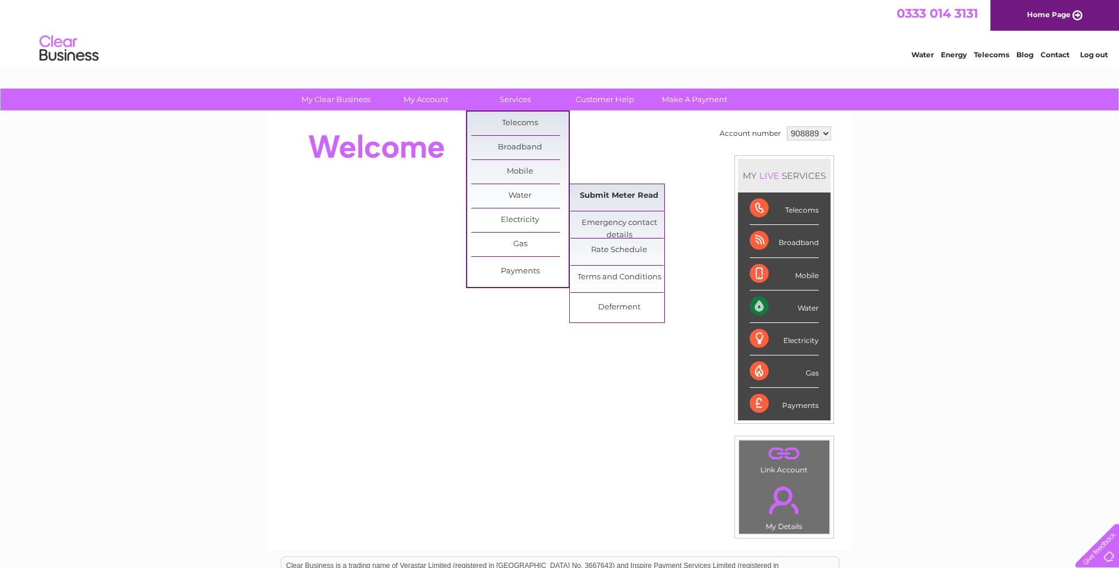 This screenshot has height=568, width=1119. Describe the element at coordinates (515, 99) in the screenshot. I see `a: Services` at that location.